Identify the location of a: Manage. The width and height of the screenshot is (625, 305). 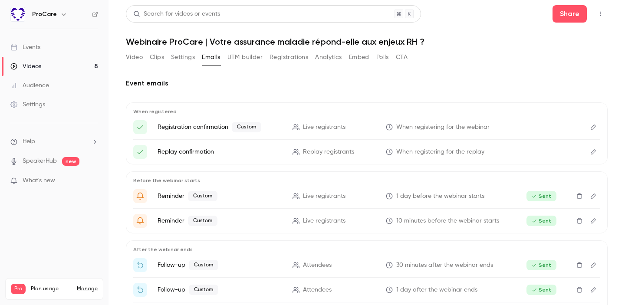
(87, 289).